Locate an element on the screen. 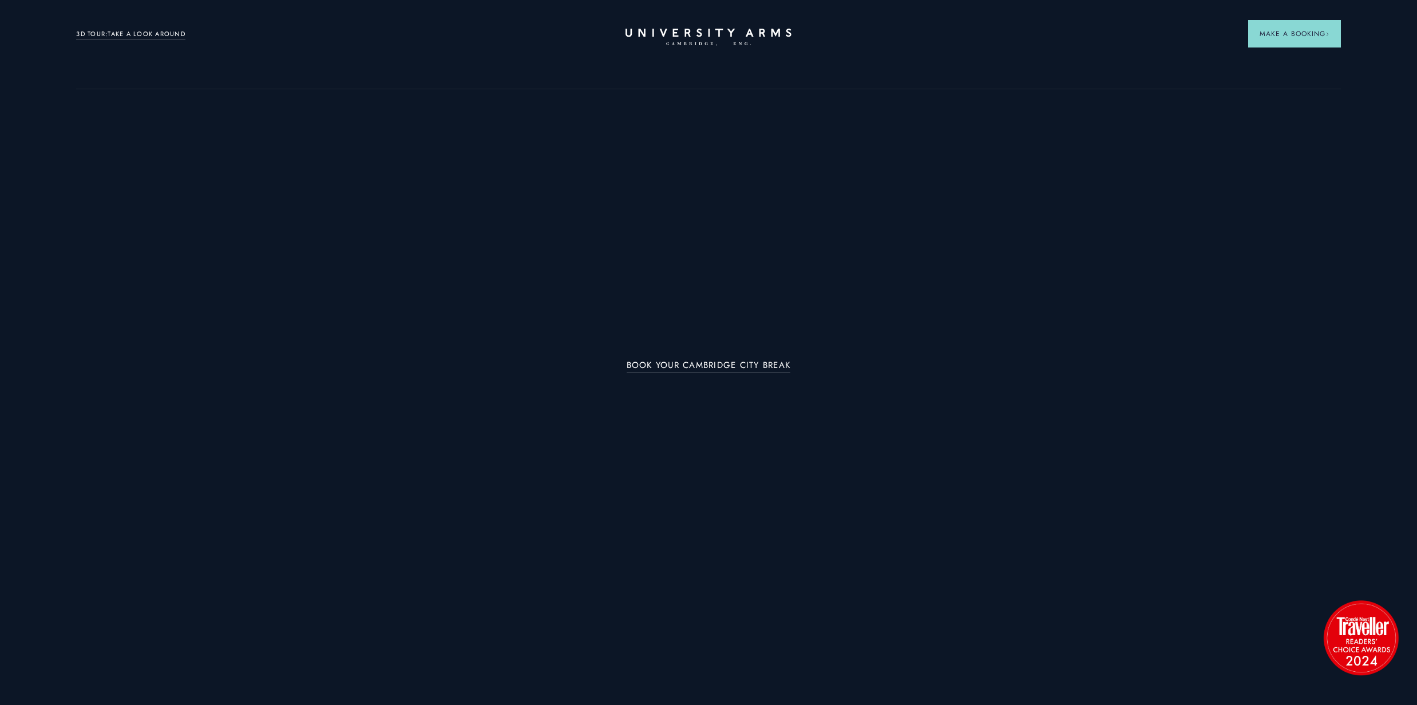 The image size is (1417, 705). a: BOOK YOUR CAMBRIDGE CITY BREAK is located at coordinates (708, 367).